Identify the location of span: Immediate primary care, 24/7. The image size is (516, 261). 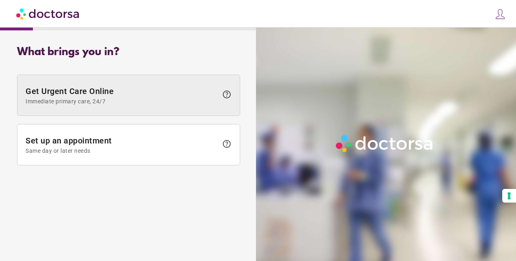
(122, 101).